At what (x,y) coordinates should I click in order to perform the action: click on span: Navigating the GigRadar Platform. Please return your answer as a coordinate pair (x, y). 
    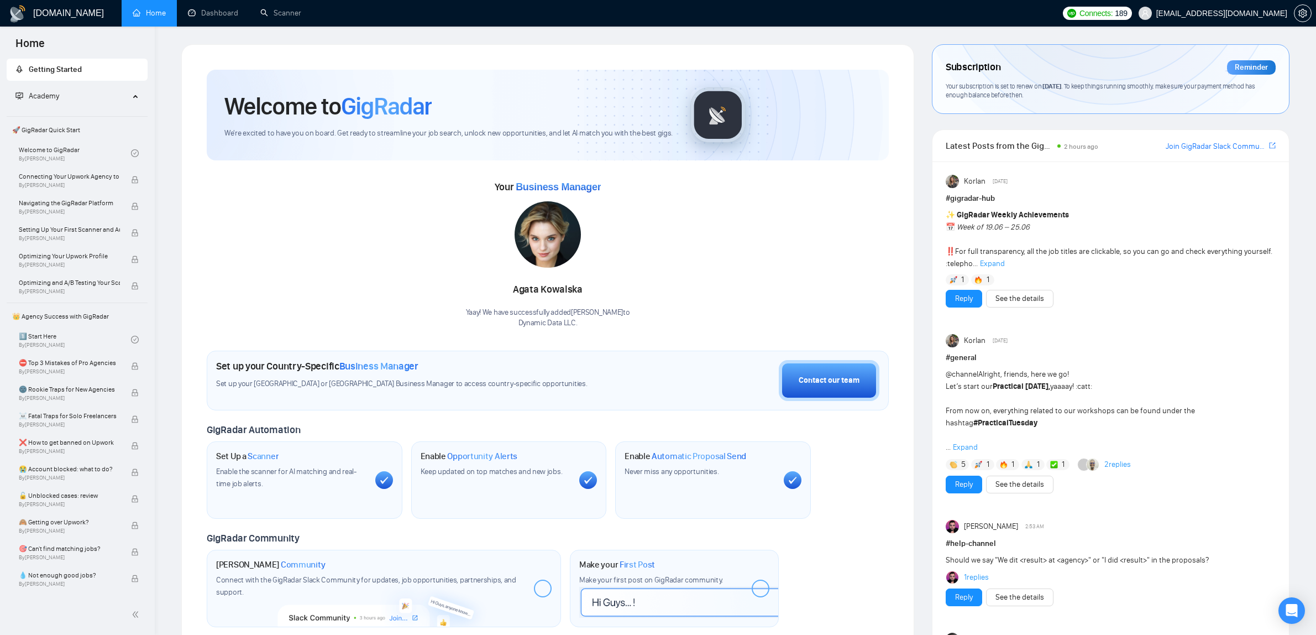
    Looking at the image, I should click on (69, 203).